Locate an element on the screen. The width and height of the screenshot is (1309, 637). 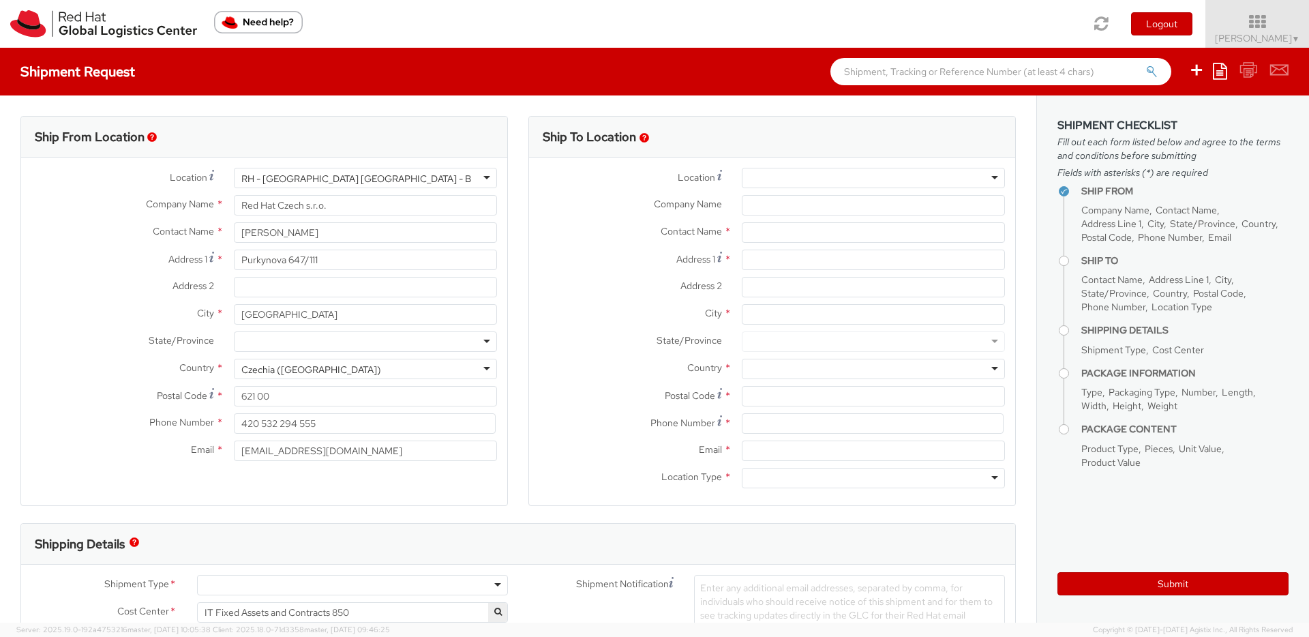
h4: Package Content is located at coordinates (1185, 429).